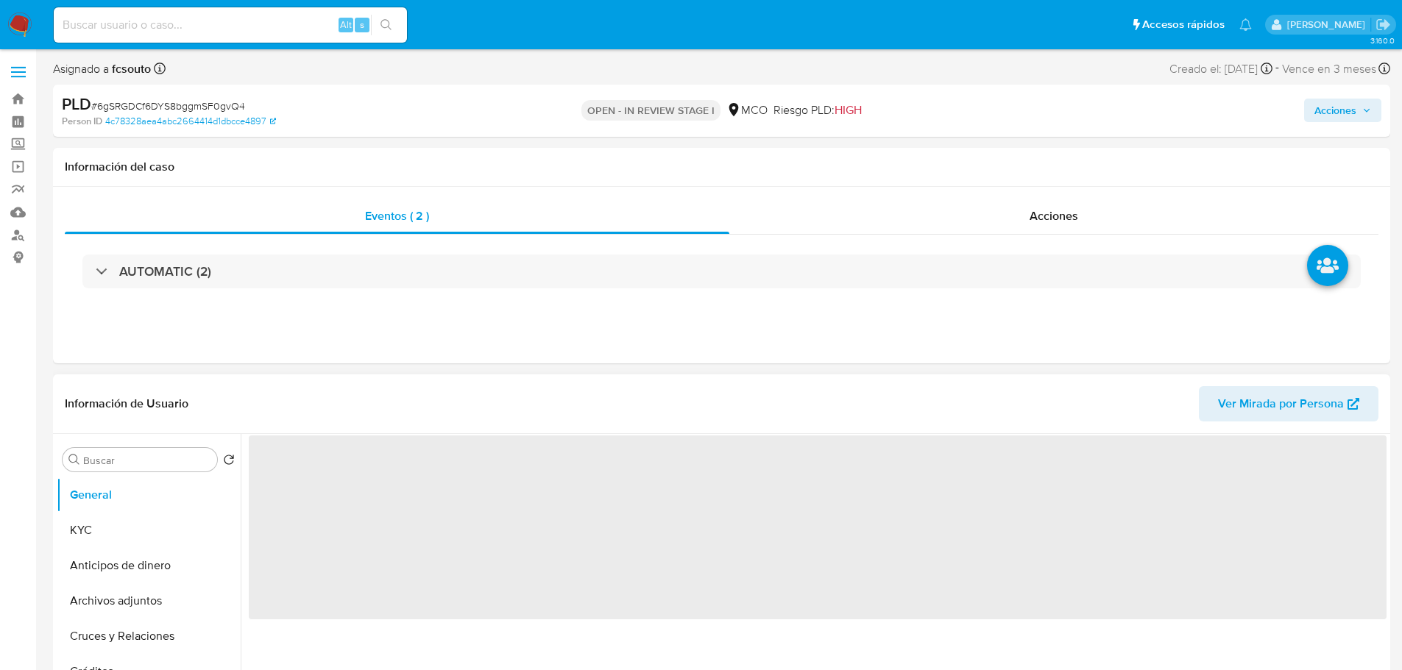  Describe the element at coordinates (651, 110) in the screenshot. I see `p: OPEN - IN REVIEW STAGE I` at that location.